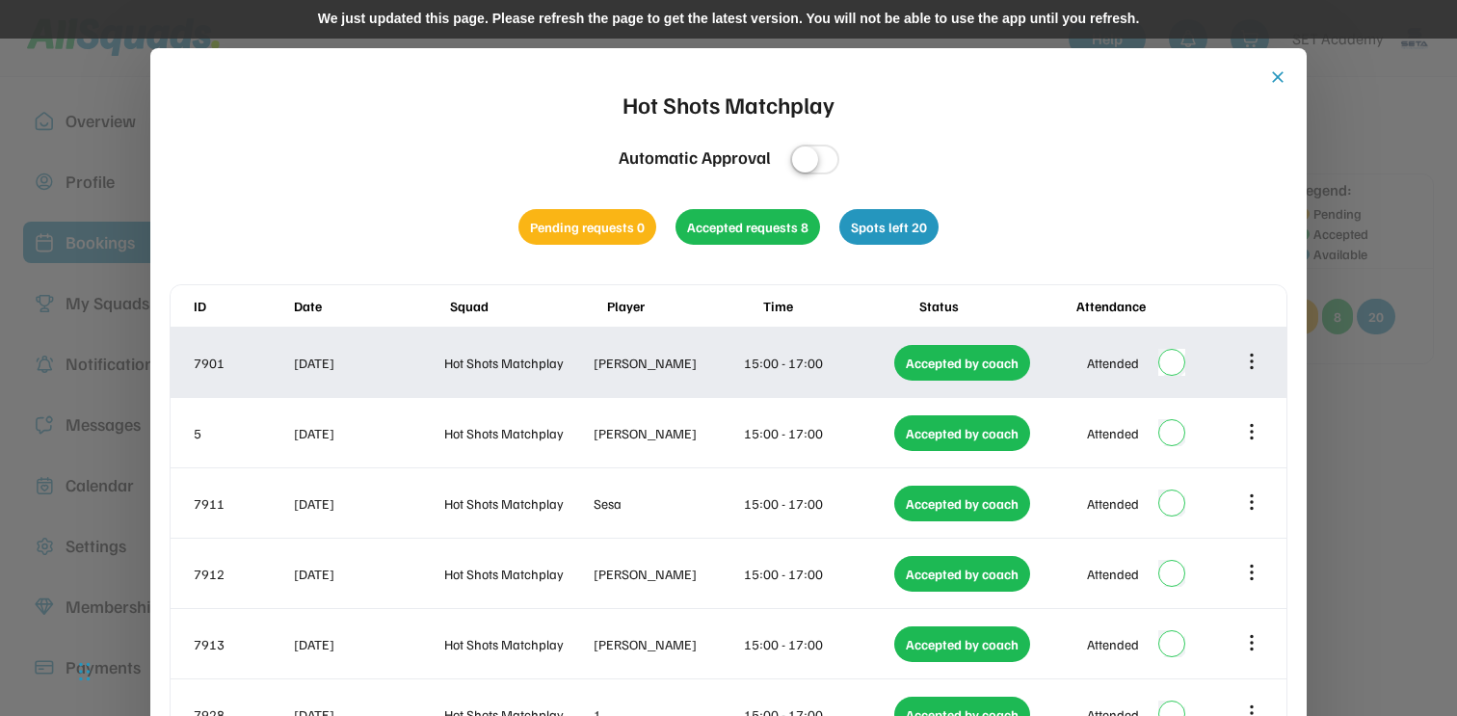 Image resolution: width=1457 pixels, height=716 pixels. What do you see at coordinates (242, 433) in the screenshot?
I see `div: 5` at bounding box center [242, 433].